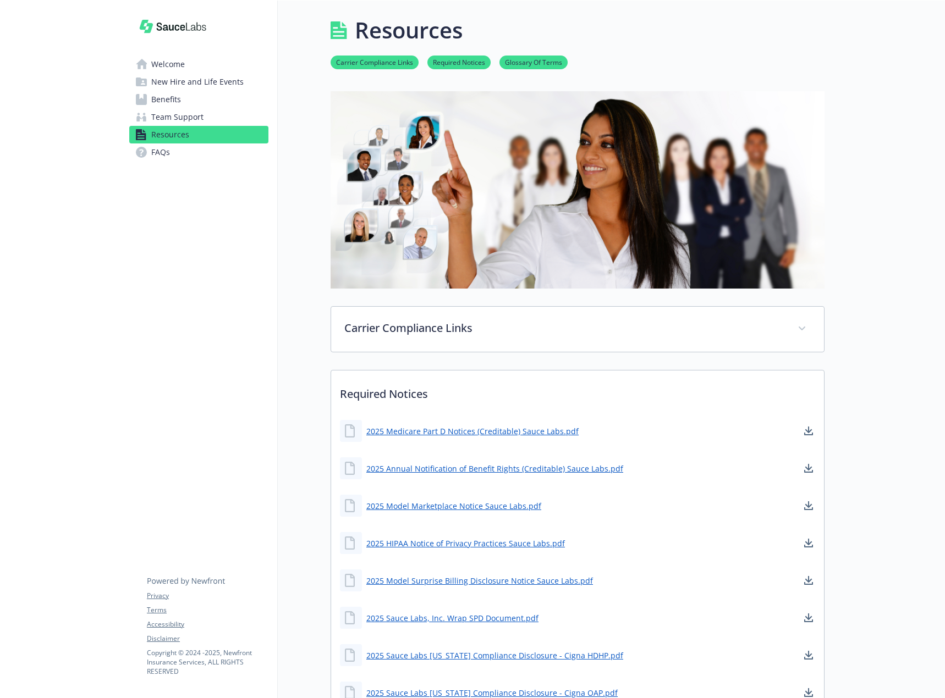  What do you see at coordinates (480, 581) in the screenshot?
I see `a: 2025 Model Surprise Billing Disclosure Notice Sauce Labs.pdf` at bounding box center [480, 581].